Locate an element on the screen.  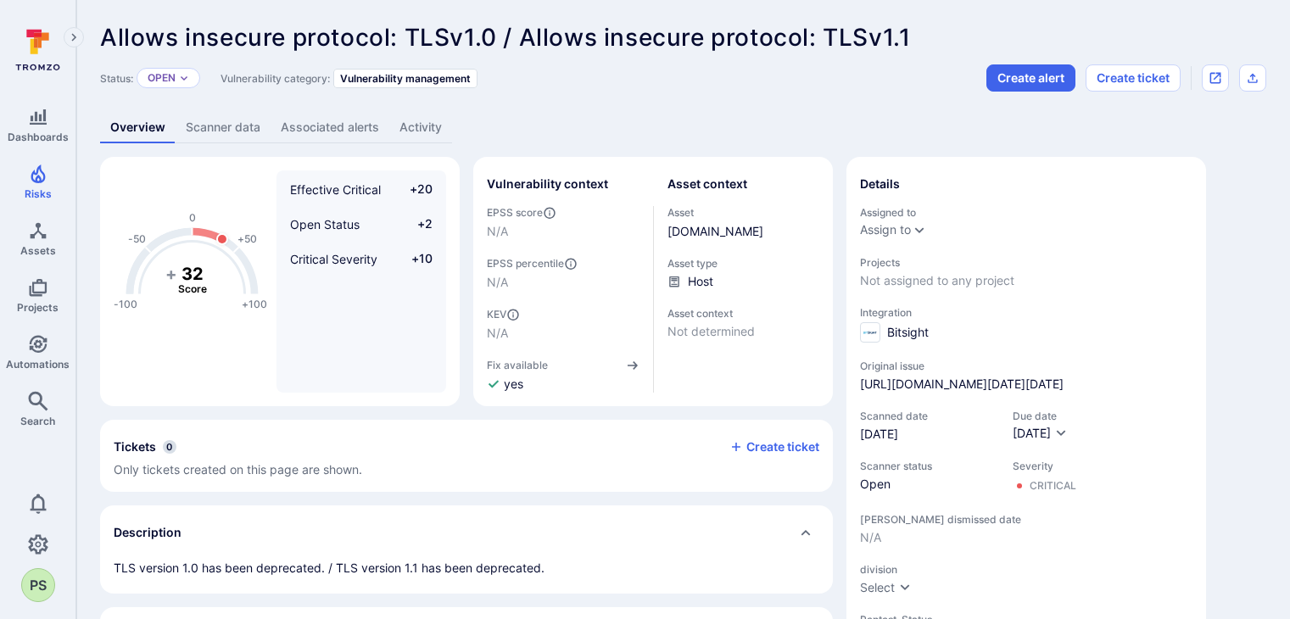
i: Expand navigation menu is located at coordinates (74, 37).